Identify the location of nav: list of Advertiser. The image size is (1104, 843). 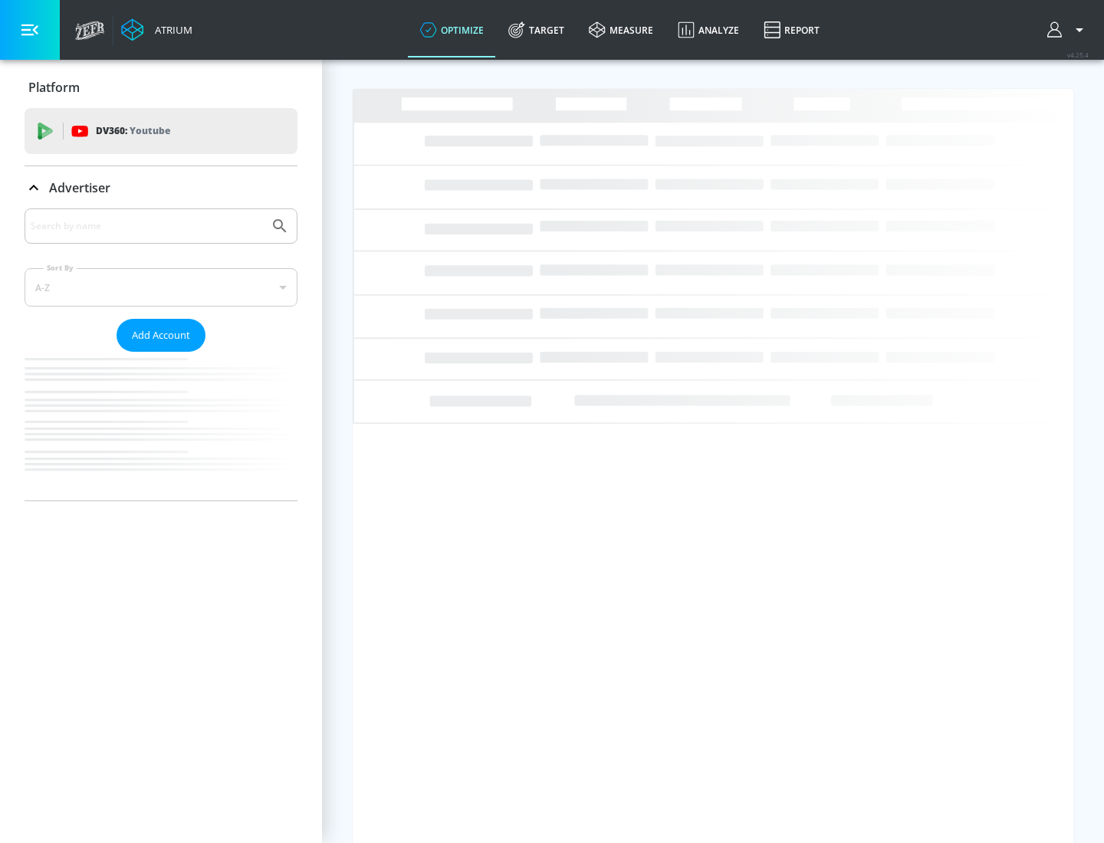
(161, 426).